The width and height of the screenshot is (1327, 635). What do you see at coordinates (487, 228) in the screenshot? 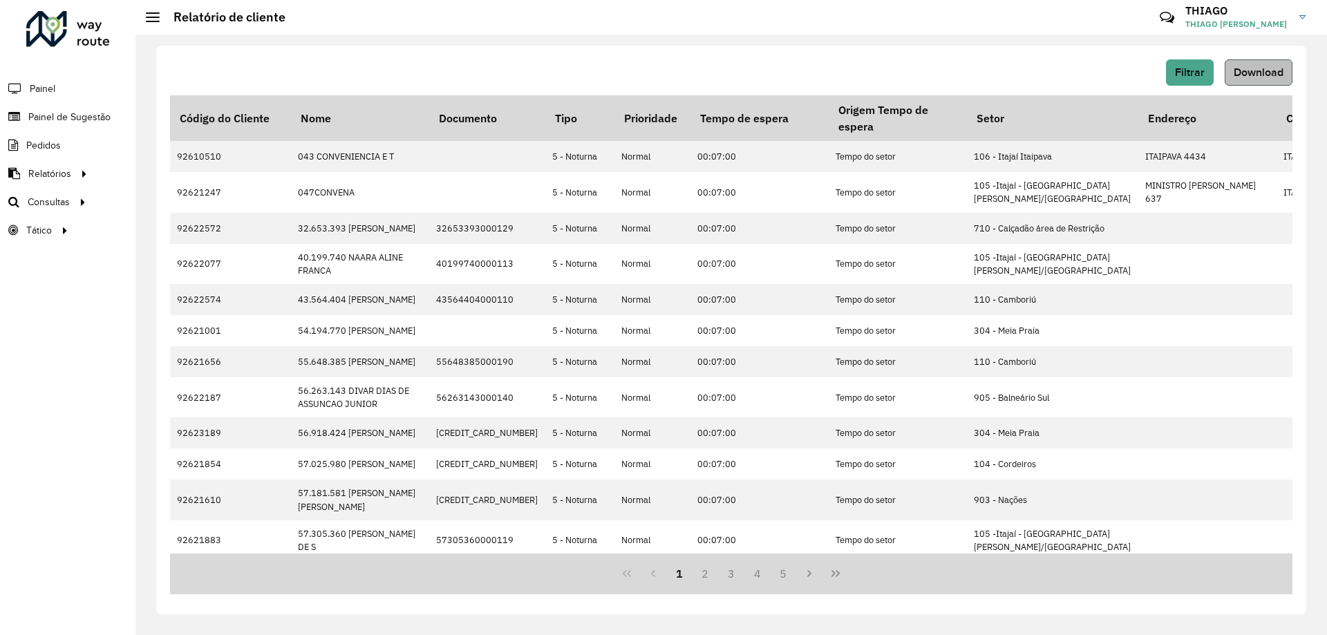
I see `td: 32653393000129` at bounding box center [487, 228].